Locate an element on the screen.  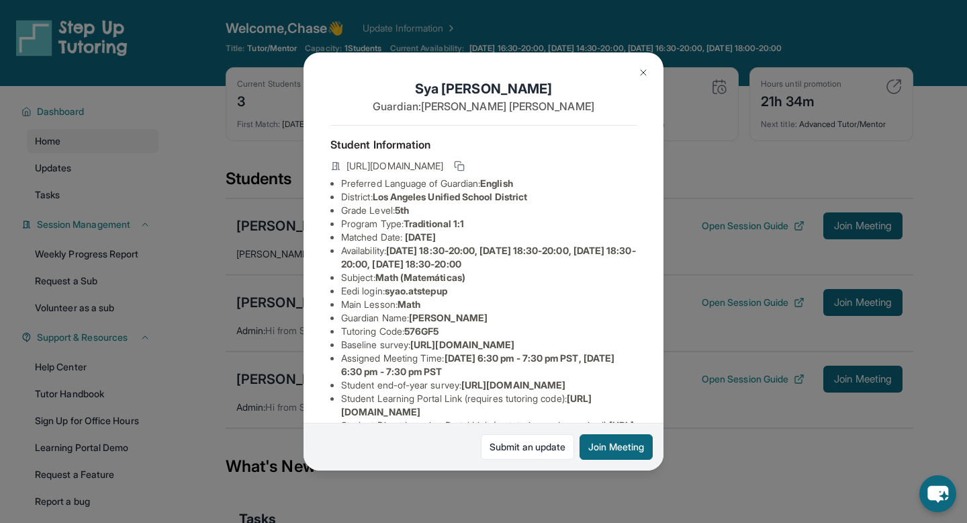
span: Math (Matemáticas) is located at coordinates (420, 277).